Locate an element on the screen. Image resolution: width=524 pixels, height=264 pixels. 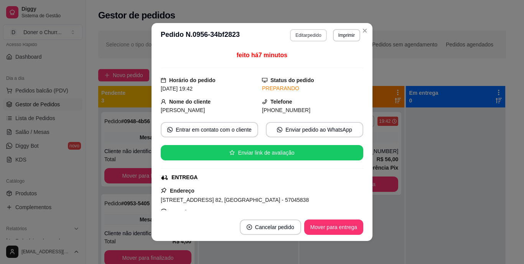
button: Imprimir is located at coordinates (347, 35).